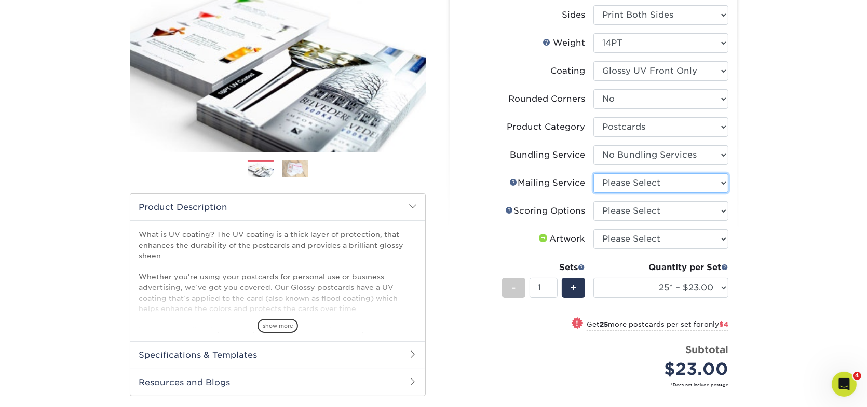  I want to click on small: *Does not include postage, so click(597, 385).